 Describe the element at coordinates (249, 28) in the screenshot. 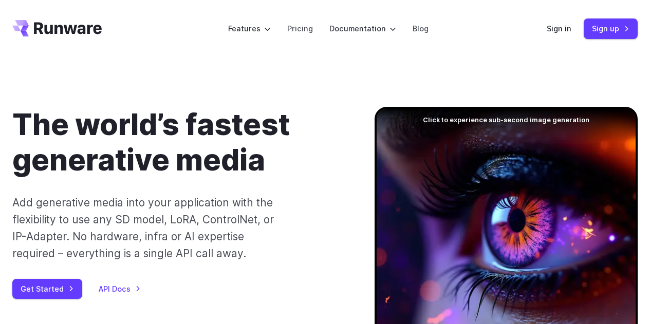

I see `label: Features` at that location.